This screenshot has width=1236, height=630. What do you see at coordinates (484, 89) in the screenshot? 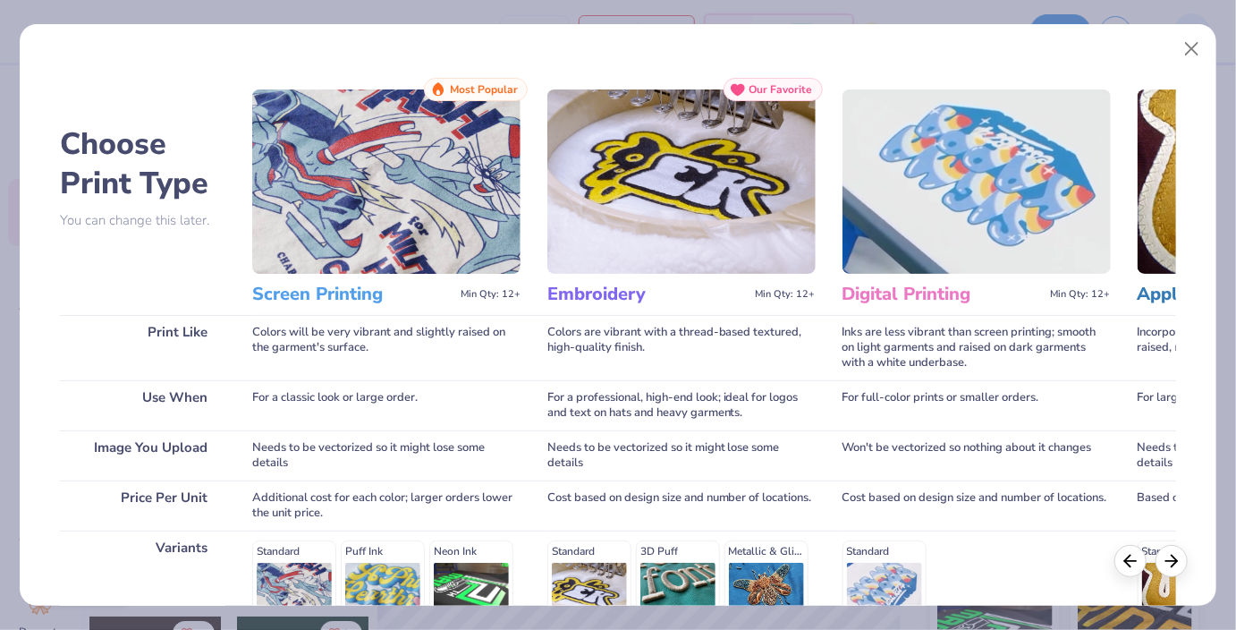
I see `span: Most Popular` at bounding box center [484, 89].